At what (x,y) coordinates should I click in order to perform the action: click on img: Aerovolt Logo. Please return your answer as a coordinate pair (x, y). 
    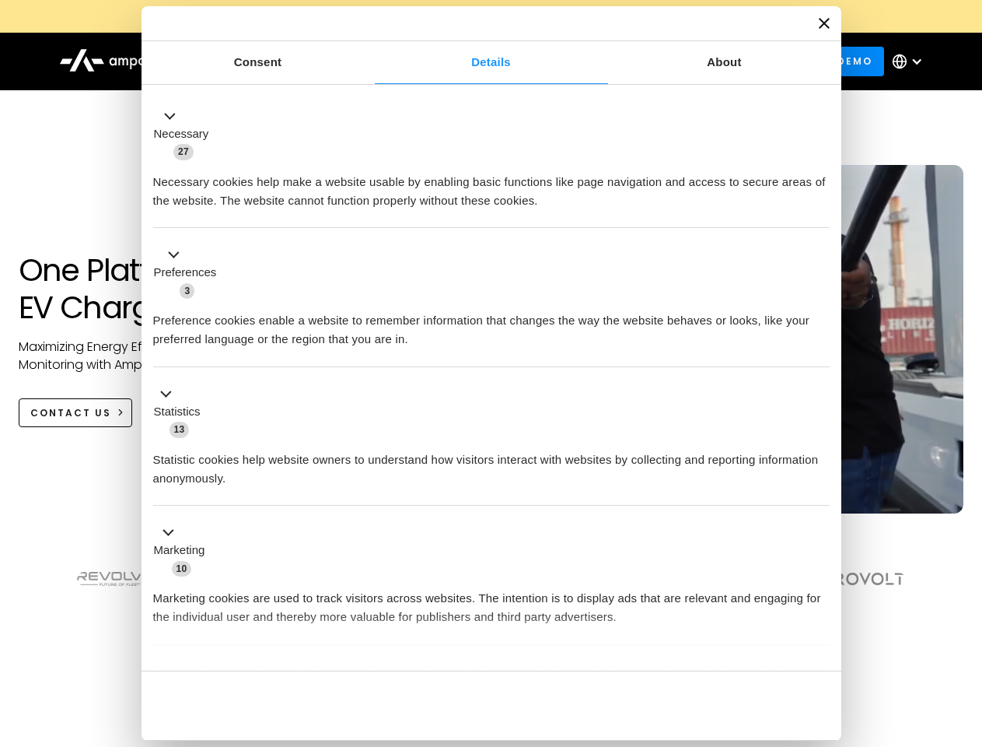
    Looking at the image, I should click on (859, 579).